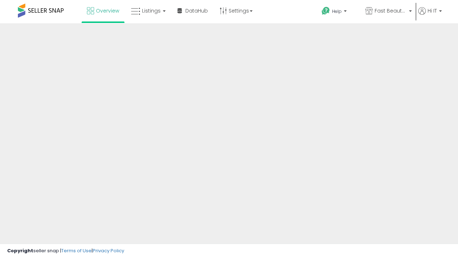 The image size is (458, 258). I want to click on a: Hi IT, so click(430, 15).